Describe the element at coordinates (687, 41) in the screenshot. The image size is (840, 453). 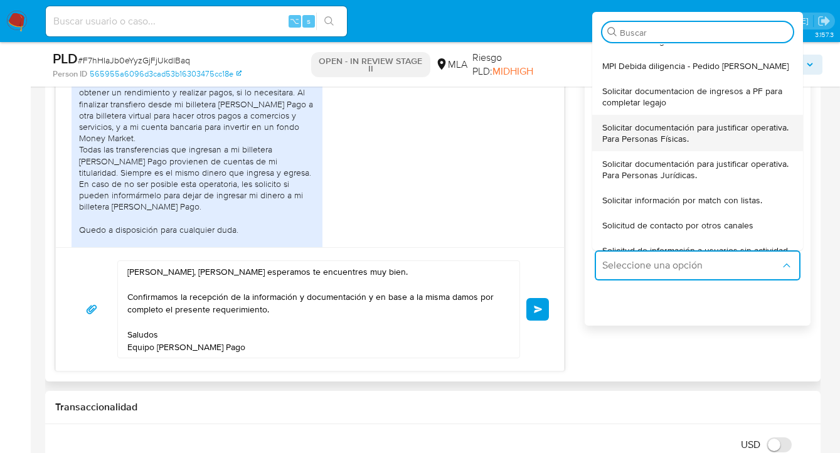
I see `span: MPI Debida diligencia - Pedido PF DEFAULT` at that location.